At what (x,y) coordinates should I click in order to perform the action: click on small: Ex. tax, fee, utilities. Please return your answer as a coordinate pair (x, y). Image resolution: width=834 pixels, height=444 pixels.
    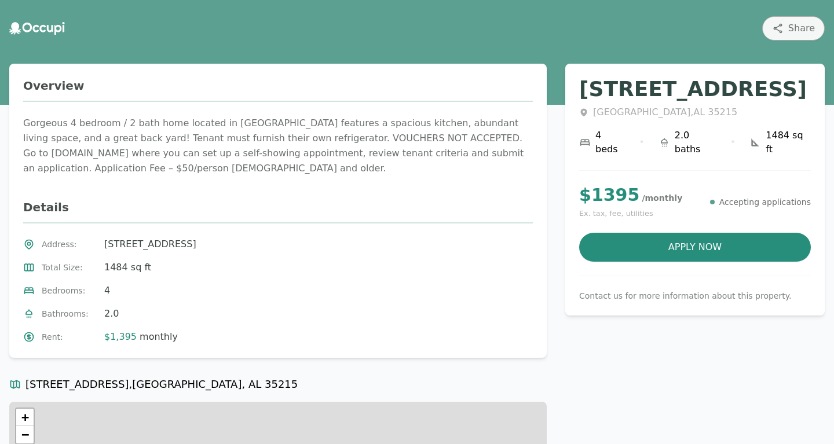
    Looking at the image, I should click on (630, 213).